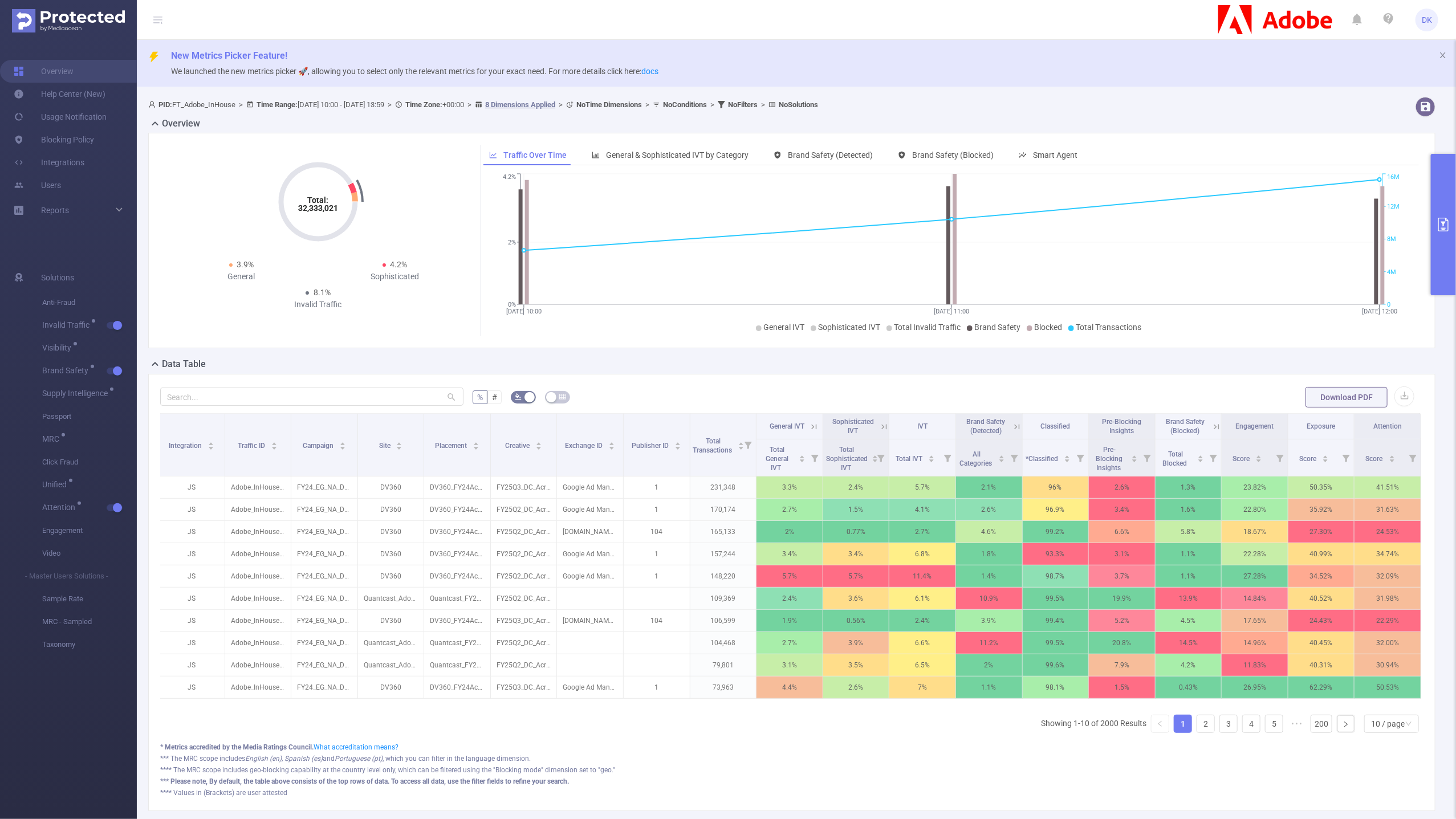 Image resolution: width=1456 pixels, height=819 pixels. What do you see at coordinates (1206, 724) in the screenshot?
I see `li: 2` at bounding box center [1206, 724].